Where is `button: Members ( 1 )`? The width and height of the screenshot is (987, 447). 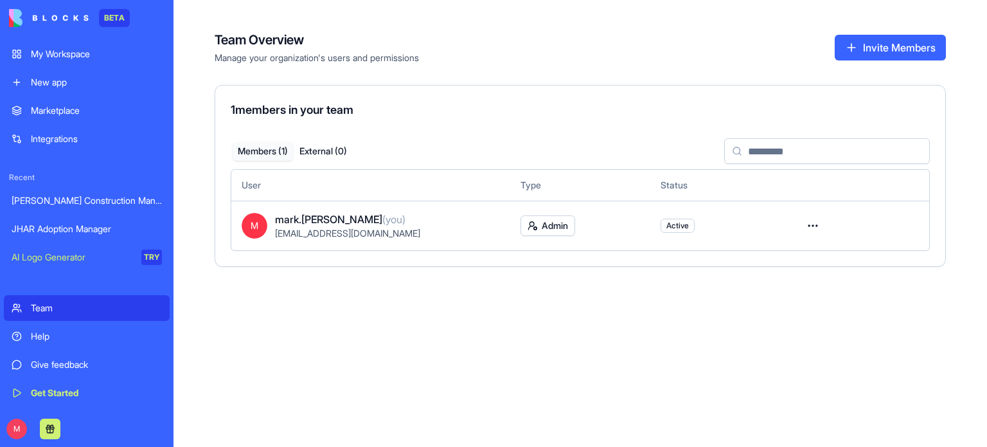
button: Members ( 1 ) is located at coordinates (263, 151).